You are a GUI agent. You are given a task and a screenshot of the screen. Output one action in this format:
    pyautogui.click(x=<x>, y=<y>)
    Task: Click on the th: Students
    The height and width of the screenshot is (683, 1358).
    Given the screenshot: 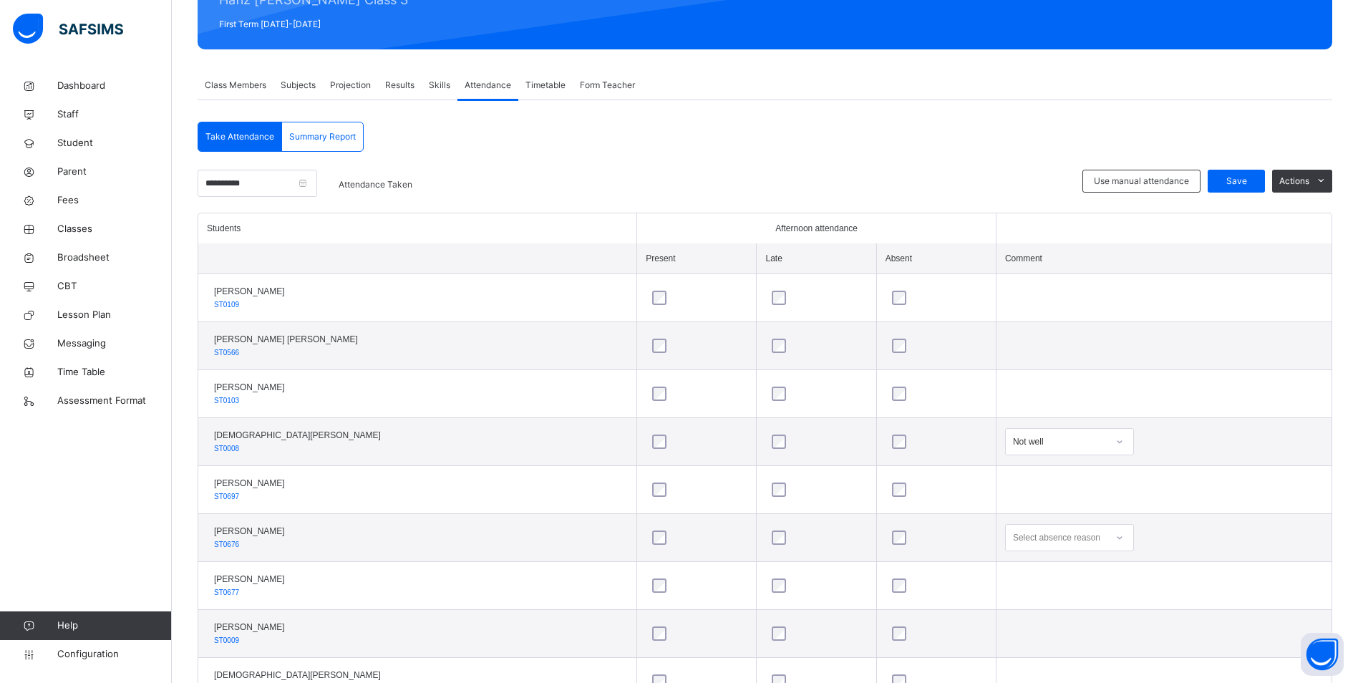 What is the action you would take?
    pyautogui.click(x=417, y=228)
    